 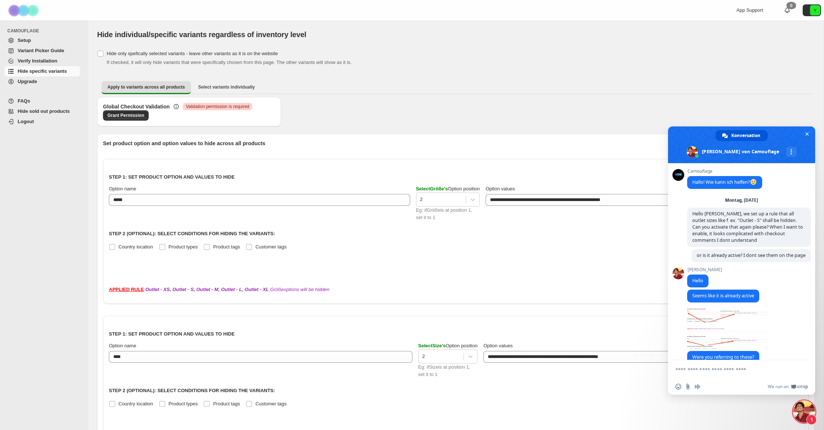 What do you see at coordinates (24, 101) in the screenshot?
I see `span: FAQs` at bounding box center [24, 101].